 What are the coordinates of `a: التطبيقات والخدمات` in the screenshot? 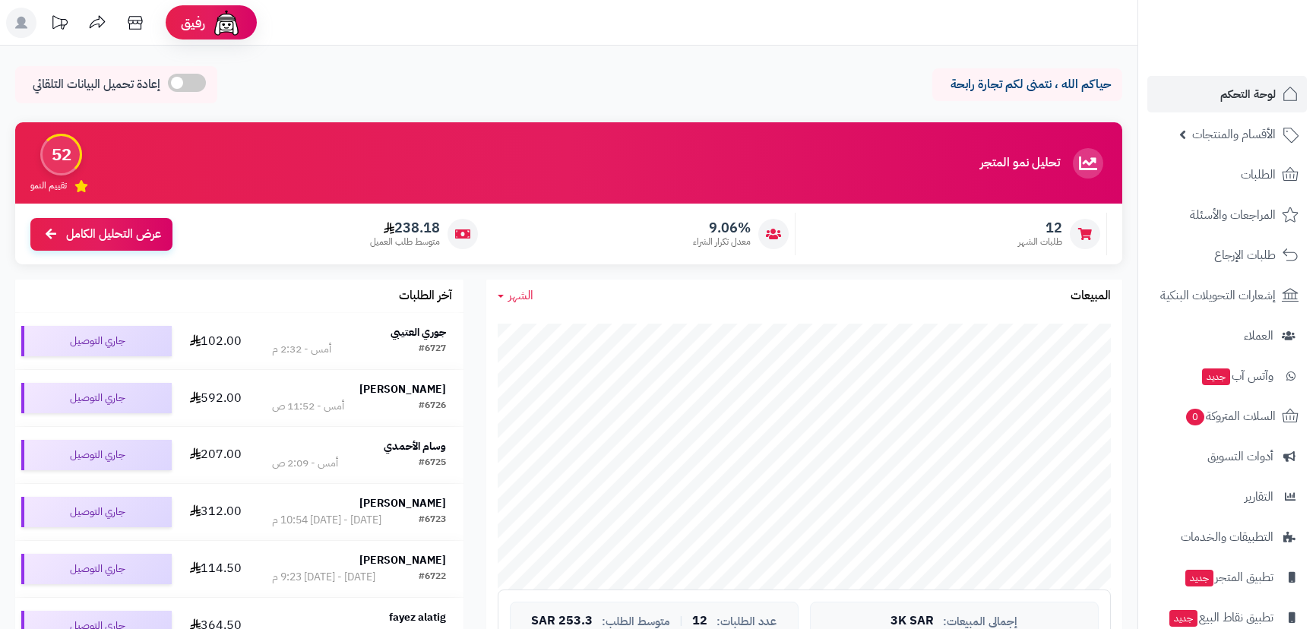 It's located at (1227, 537).